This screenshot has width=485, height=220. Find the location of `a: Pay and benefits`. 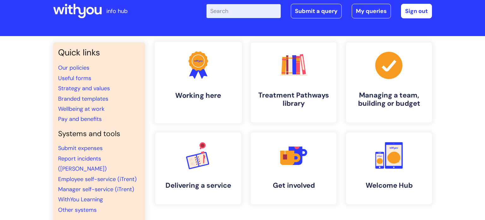

a: Pay and benefits is located at coordinates (80, 119).